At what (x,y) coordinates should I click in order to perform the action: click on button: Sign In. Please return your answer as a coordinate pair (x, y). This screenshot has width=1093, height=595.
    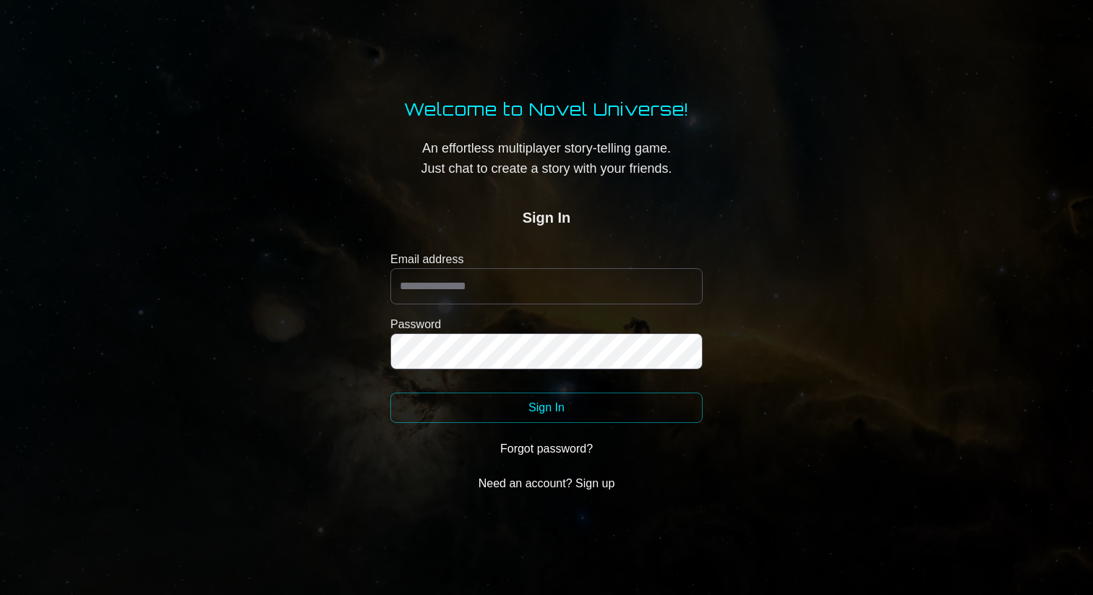
    Looking at the image, I should click on (547, 408).